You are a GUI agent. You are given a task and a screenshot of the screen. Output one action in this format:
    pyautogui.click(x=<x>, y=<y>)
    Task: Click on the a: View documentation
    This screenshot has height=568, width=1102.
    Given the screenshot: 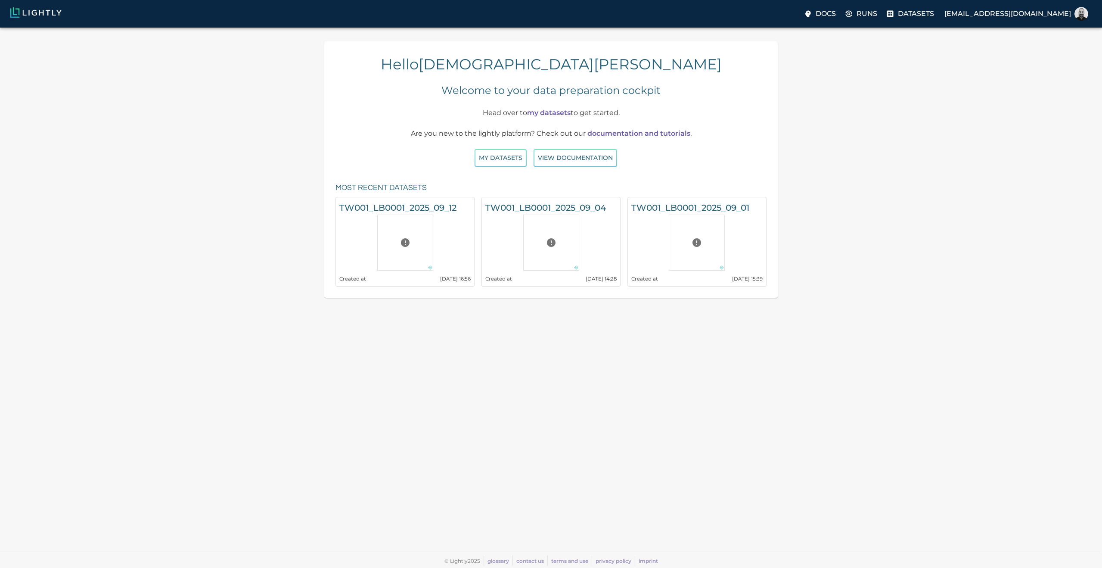 What is the action you would take?
    pyautogui.click(x=575, y=157)
    